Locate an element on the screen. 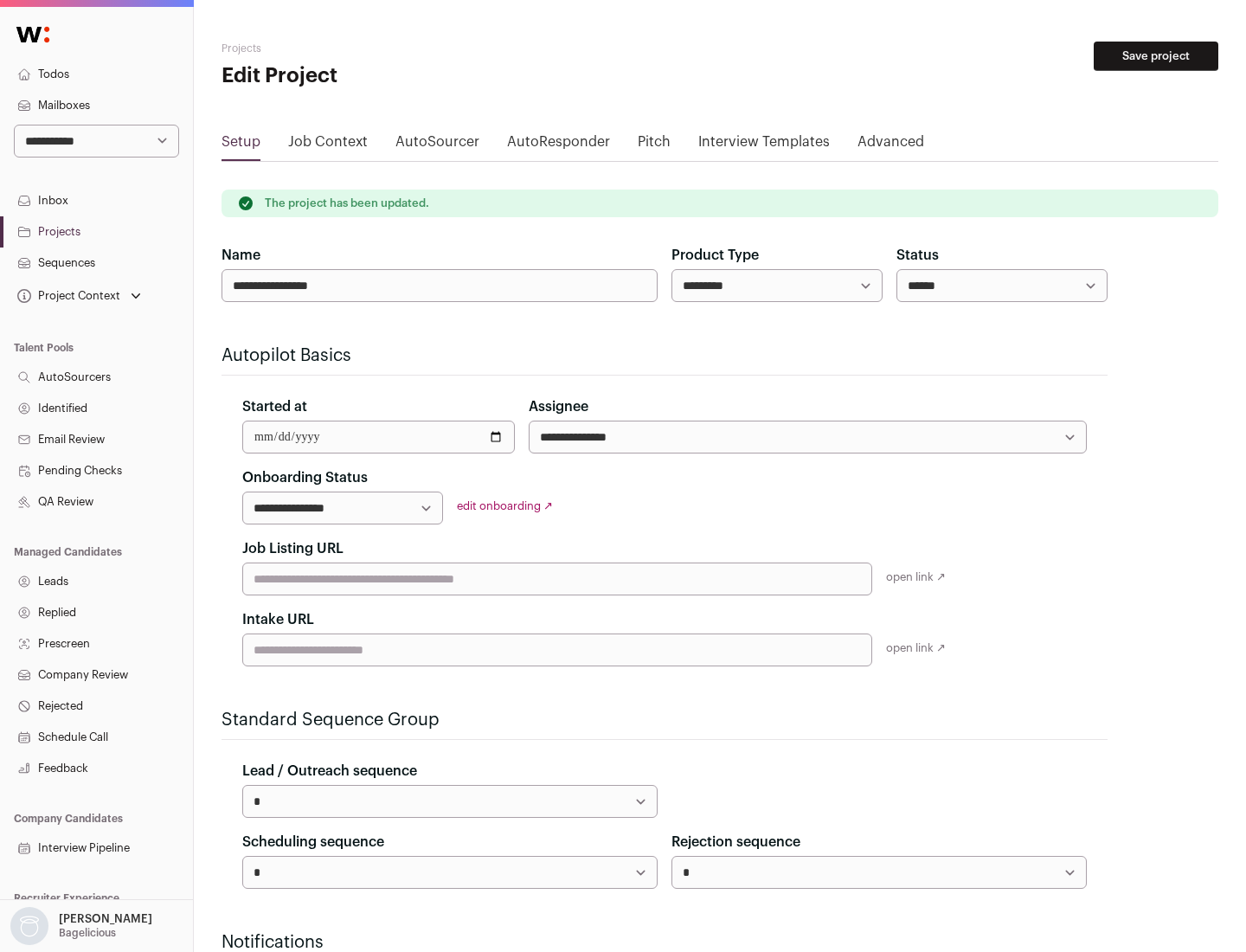 The image size is (1246, 952). h2: Standard Sequence Group is located at coordinates (665, 720).